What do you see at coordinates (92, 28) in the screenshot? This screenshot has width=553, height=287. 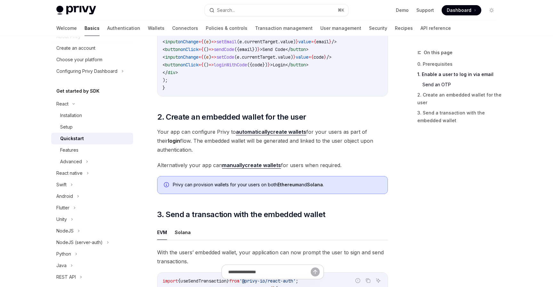 I see `a: Basics` at bounding box center [92, 28].